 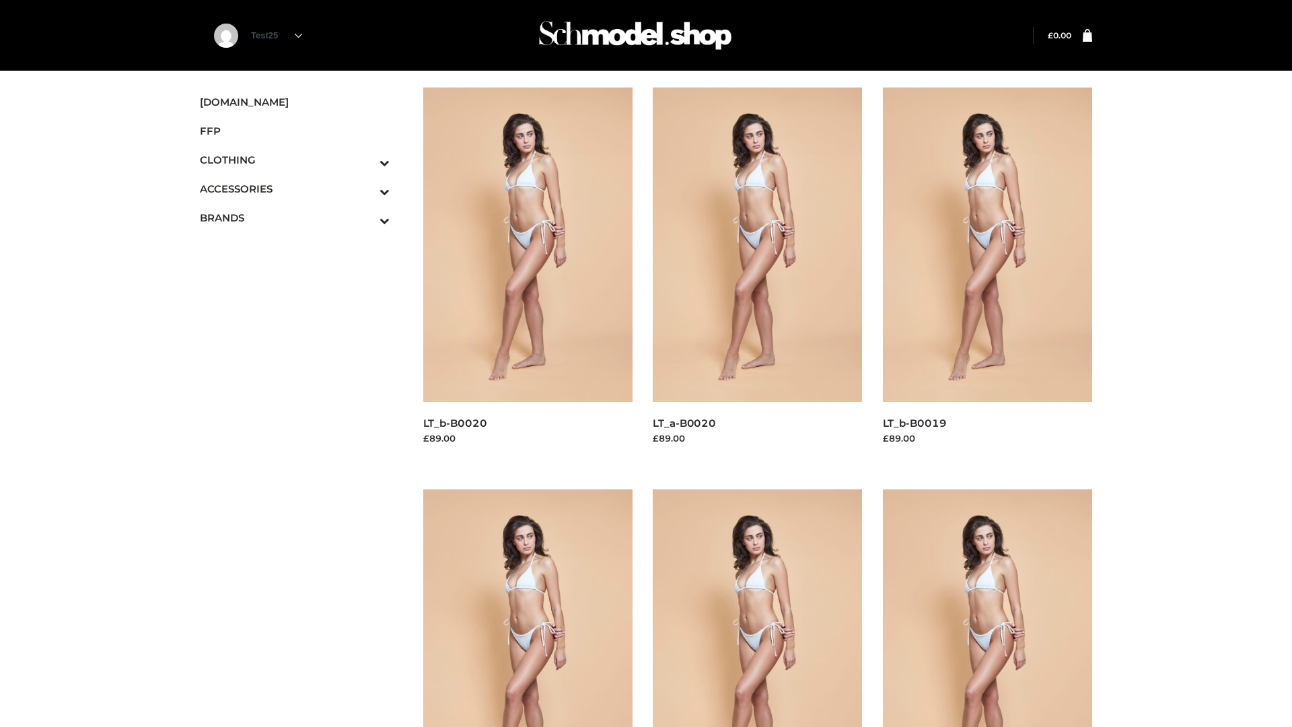 What do you see at coordinates (295, 131) in the screenshot?
I see `span: FFP` at bounding box center [295, 131].